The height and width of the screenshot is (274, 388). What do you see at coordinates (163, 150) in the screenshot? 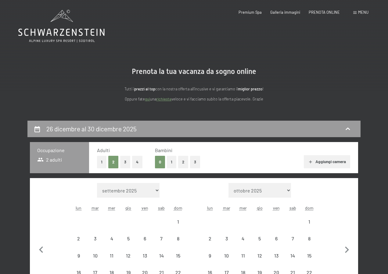
I see `span: Bambini` at bounding box center [163, 150].